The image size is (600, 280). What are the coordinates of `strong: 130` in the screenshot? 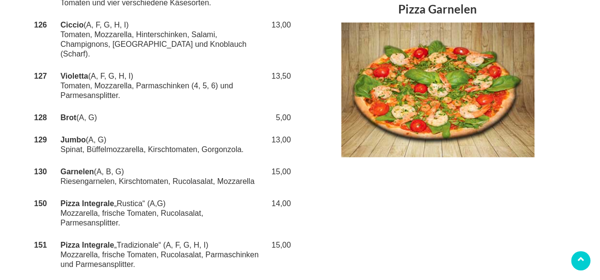 It's located at (41, 171).